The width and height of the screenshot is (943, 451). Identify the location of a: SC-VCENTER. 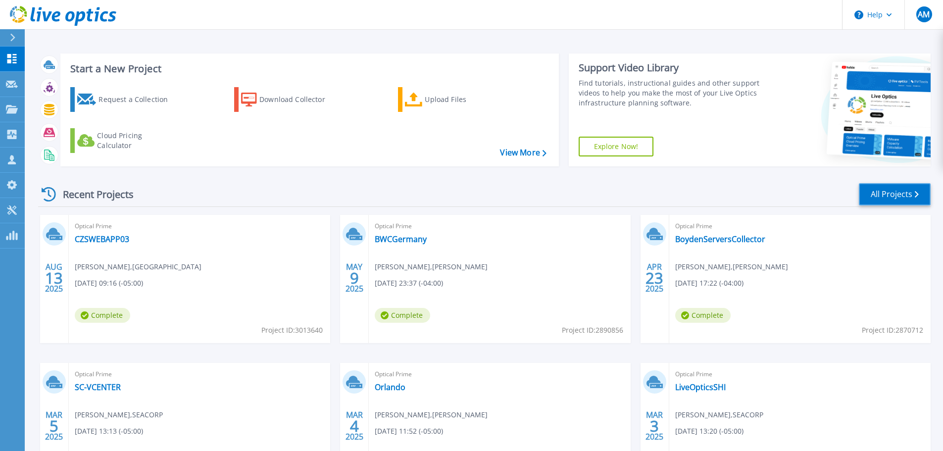
(97, 387).